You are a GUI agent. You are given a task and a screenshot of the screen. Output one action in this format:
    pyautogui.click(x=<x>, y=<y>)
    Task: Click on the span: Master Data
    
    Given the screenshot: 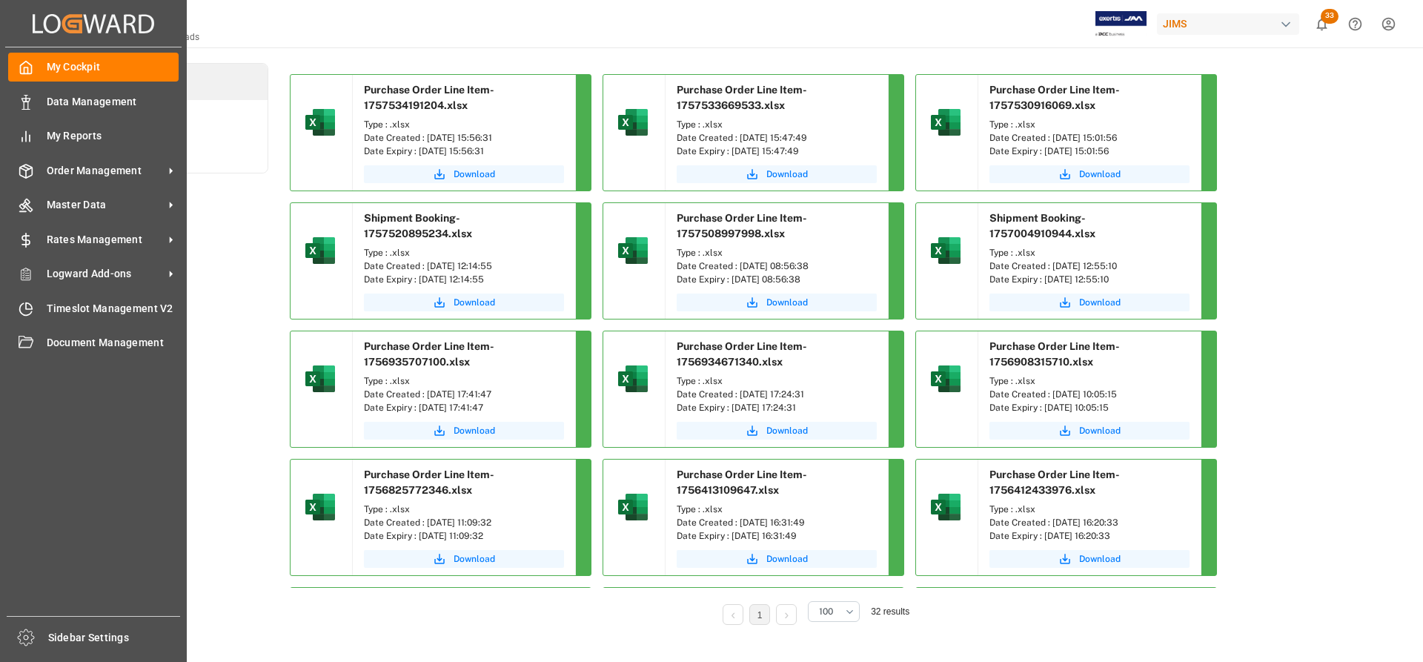 What is the action you would take?
    pyautogui.click(x=105, y=205)
    